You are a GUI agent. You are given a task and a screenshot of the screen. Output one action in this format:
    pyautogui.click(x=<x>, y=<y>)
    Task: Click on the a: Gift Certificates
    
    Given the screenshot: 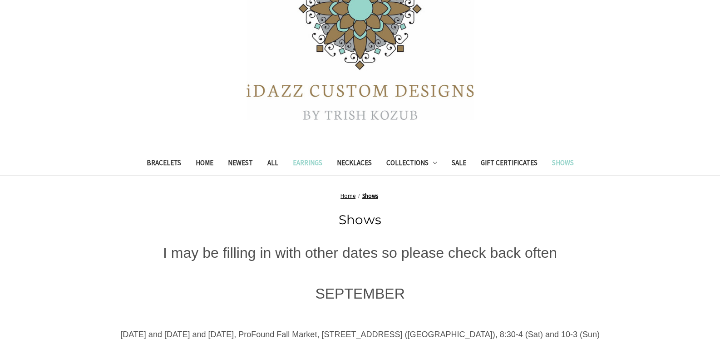 What is the action you would take?
    pyautogui.click(x=508, y=164)
    